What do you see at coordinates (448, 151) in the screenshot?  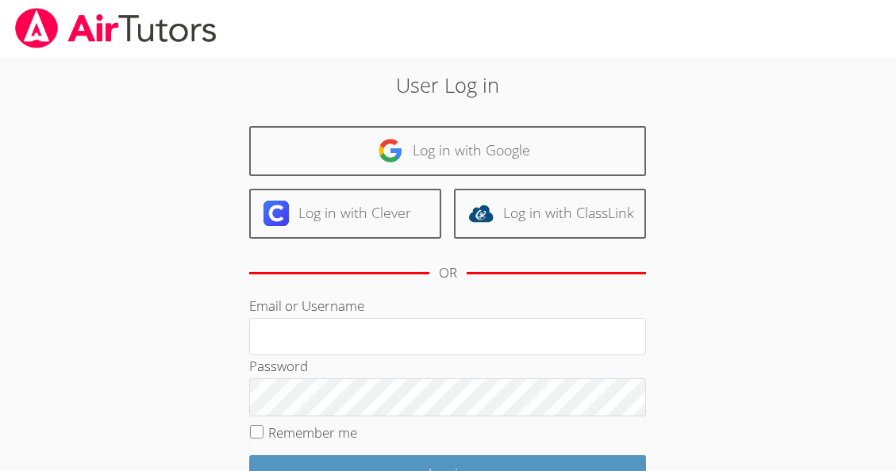 I see `a: Log in with Google` at bounding box center [448, 151].